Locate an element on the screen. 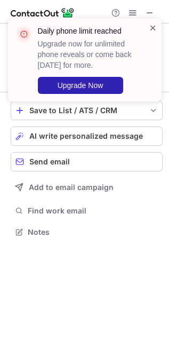 The image size is (169, 340). span: Find work email is located at coordinates (93, 211).